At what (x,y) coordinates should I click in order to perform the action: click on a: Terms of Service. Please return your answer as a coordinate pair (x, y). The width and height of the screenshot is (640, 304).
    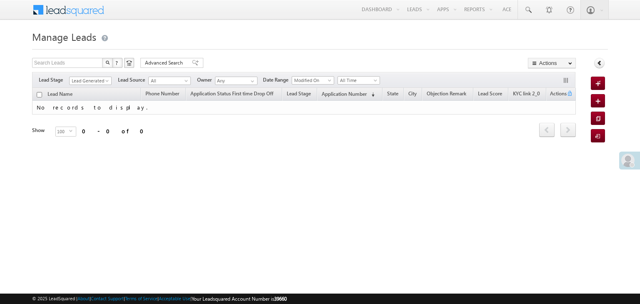
    Looking at the image, I should click on (141, 299).